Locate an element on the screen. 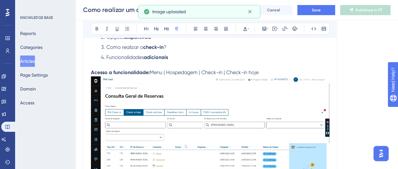 The height and width of the screenshot is (169, 398). span: Menu | Hospedagem | Check-in | Check-in hoje is located at coordinates (204, 72).